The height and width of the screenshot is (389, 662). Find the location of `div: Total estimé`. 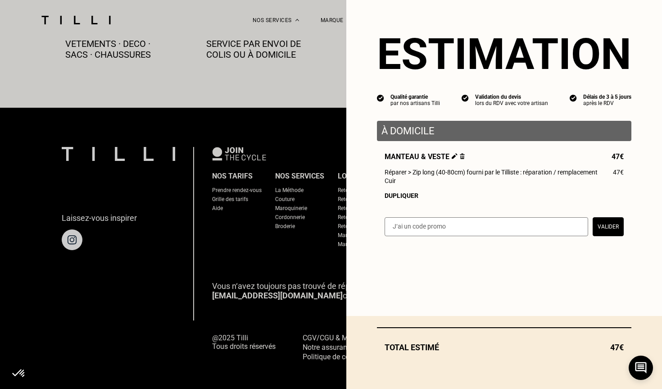

div: Total estimé is located at coordinates (504, 347).